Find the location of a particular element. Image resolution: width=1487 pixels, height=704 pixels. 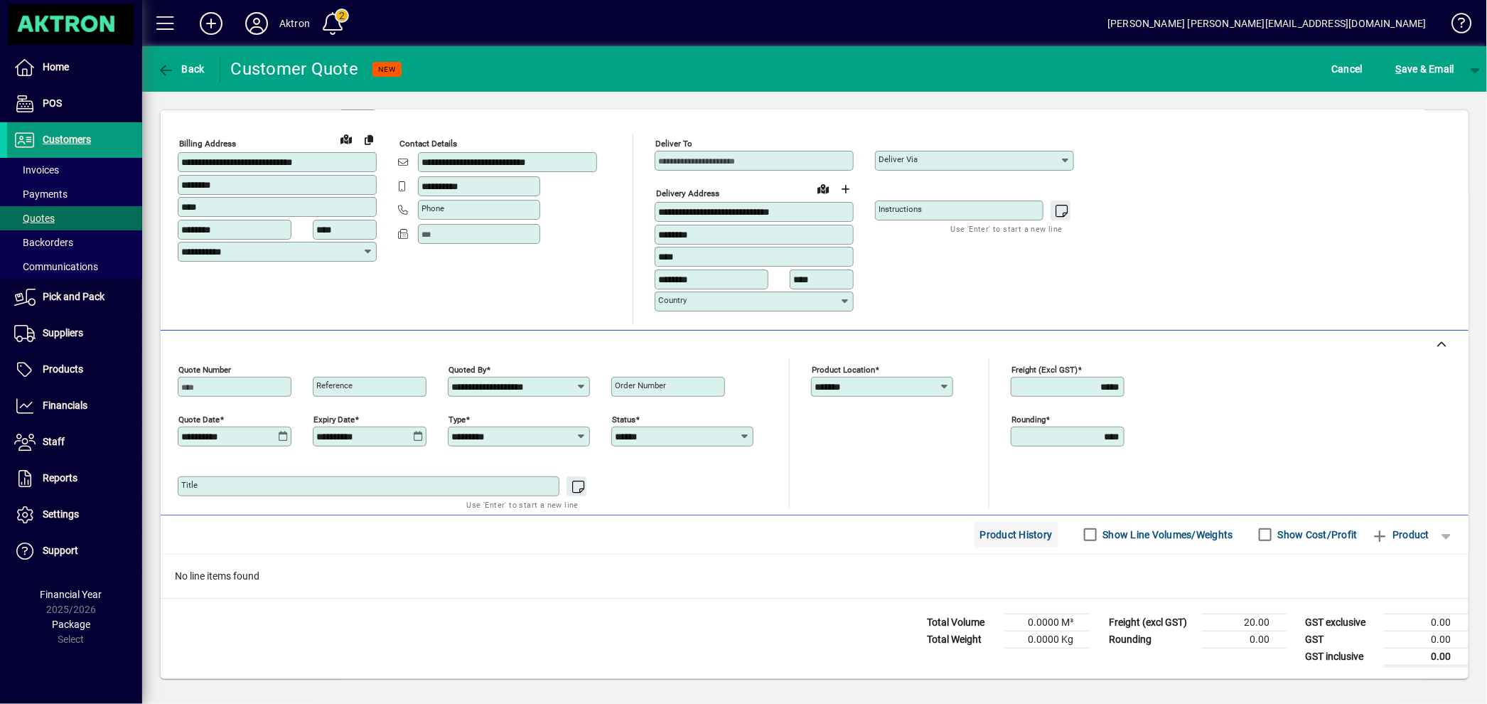

label: Show Line Volumes/Weights is located at coordinates (1167, 535).